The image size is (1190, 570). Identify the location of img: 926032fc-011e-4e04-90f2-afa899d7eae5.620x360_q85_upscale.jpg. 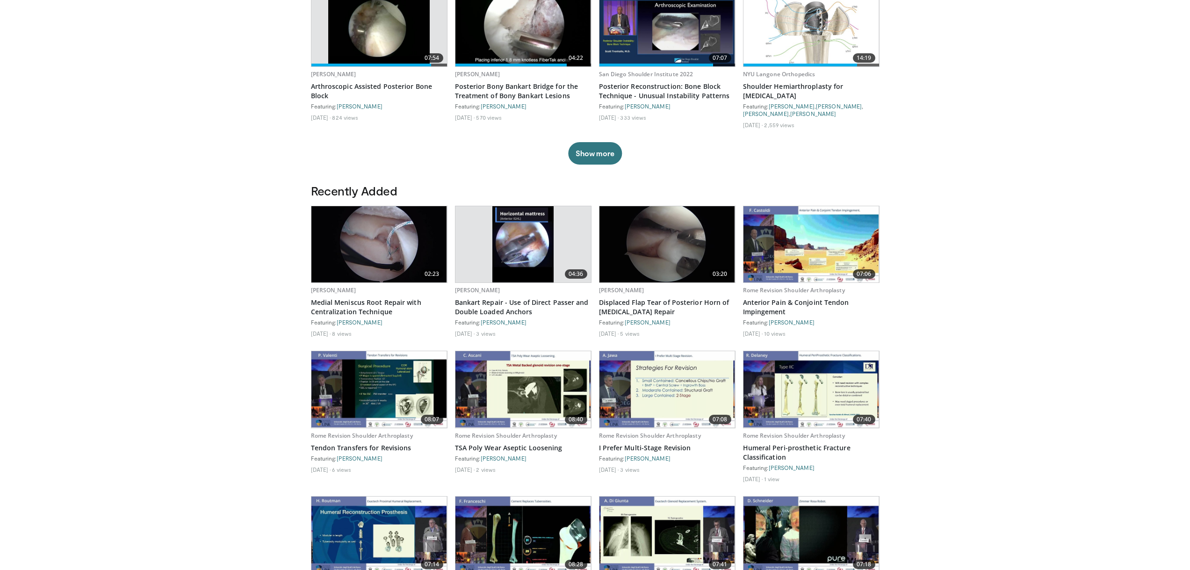
(379, 244).